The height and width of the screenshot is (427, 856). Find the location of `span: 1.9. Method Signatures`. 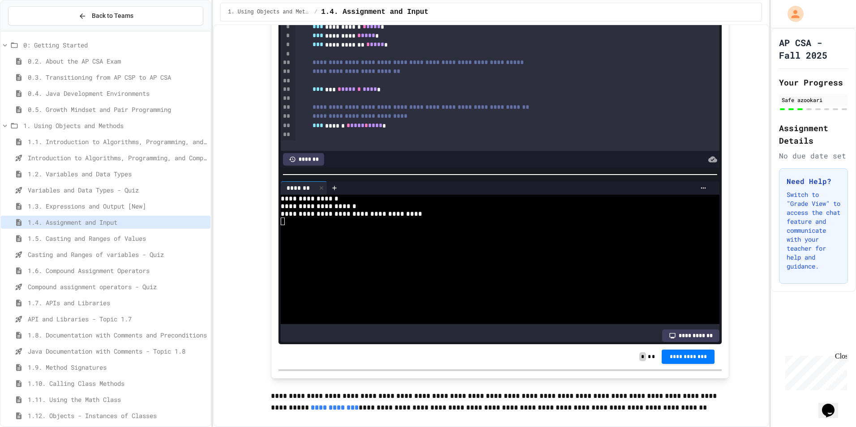

span: 1.9. Method Signatures is located at coordinates (117, 367).